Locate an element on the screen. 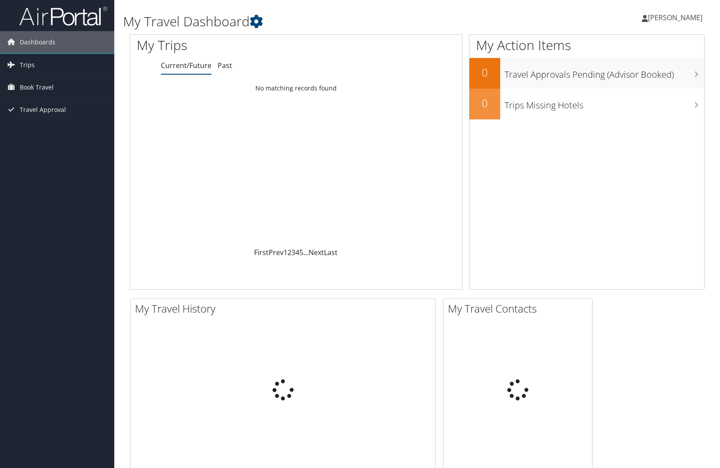 This screenshot has width=720, height=468. a: 1 is located at coordinates (285, 253).